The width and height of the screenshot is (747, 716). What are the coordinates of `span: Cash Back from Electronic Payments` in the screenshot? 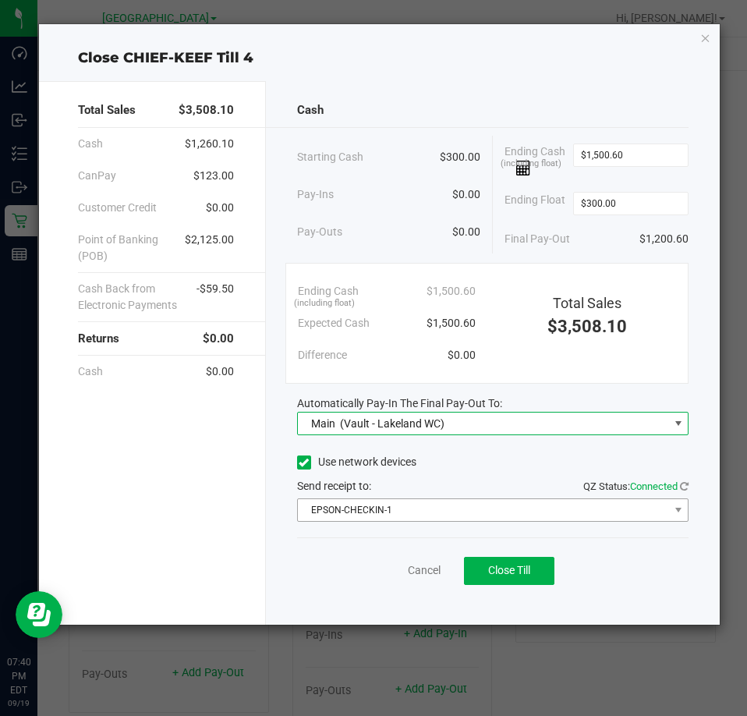 It's located at (137, 297).